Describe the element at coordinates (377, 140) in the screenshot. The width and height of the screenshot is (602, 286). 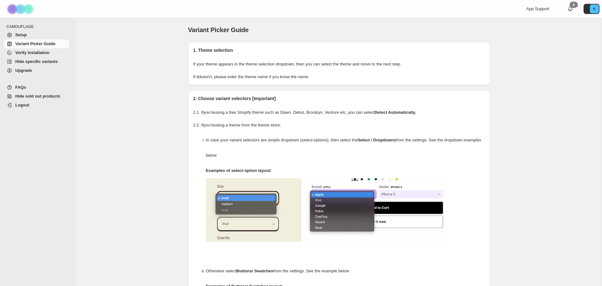
I see `strong: Select / Dropdowns` at that location.